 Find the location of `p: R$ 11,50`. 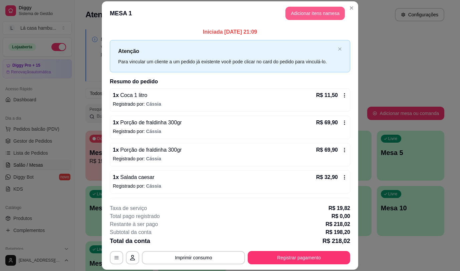

p: R$ 11,50 is located at coordinates (327, 95).